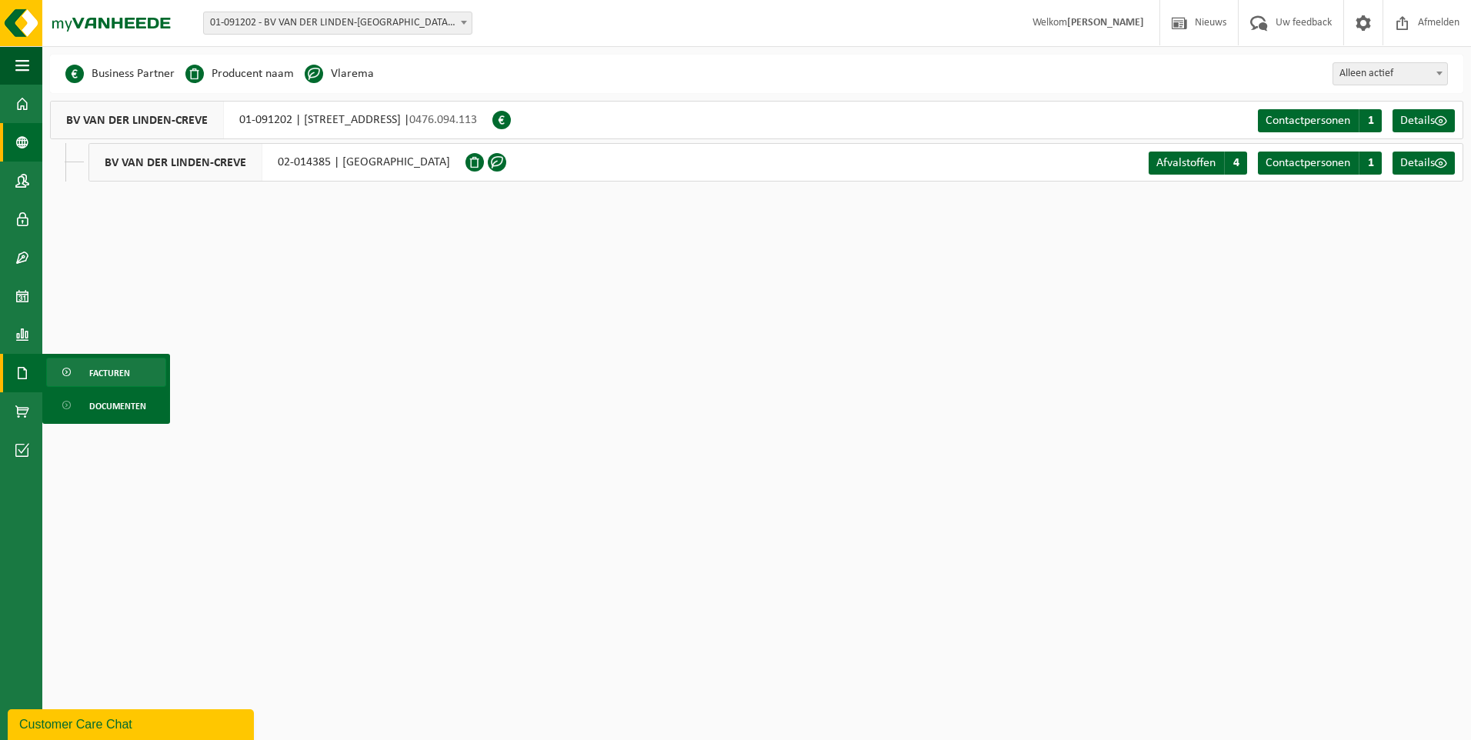 Image resolution: width=1471 pixels, height=740 pixels. Describe the element at coordinates (239, 74) in the screenshot. I see `li: Producent naam` at that location.